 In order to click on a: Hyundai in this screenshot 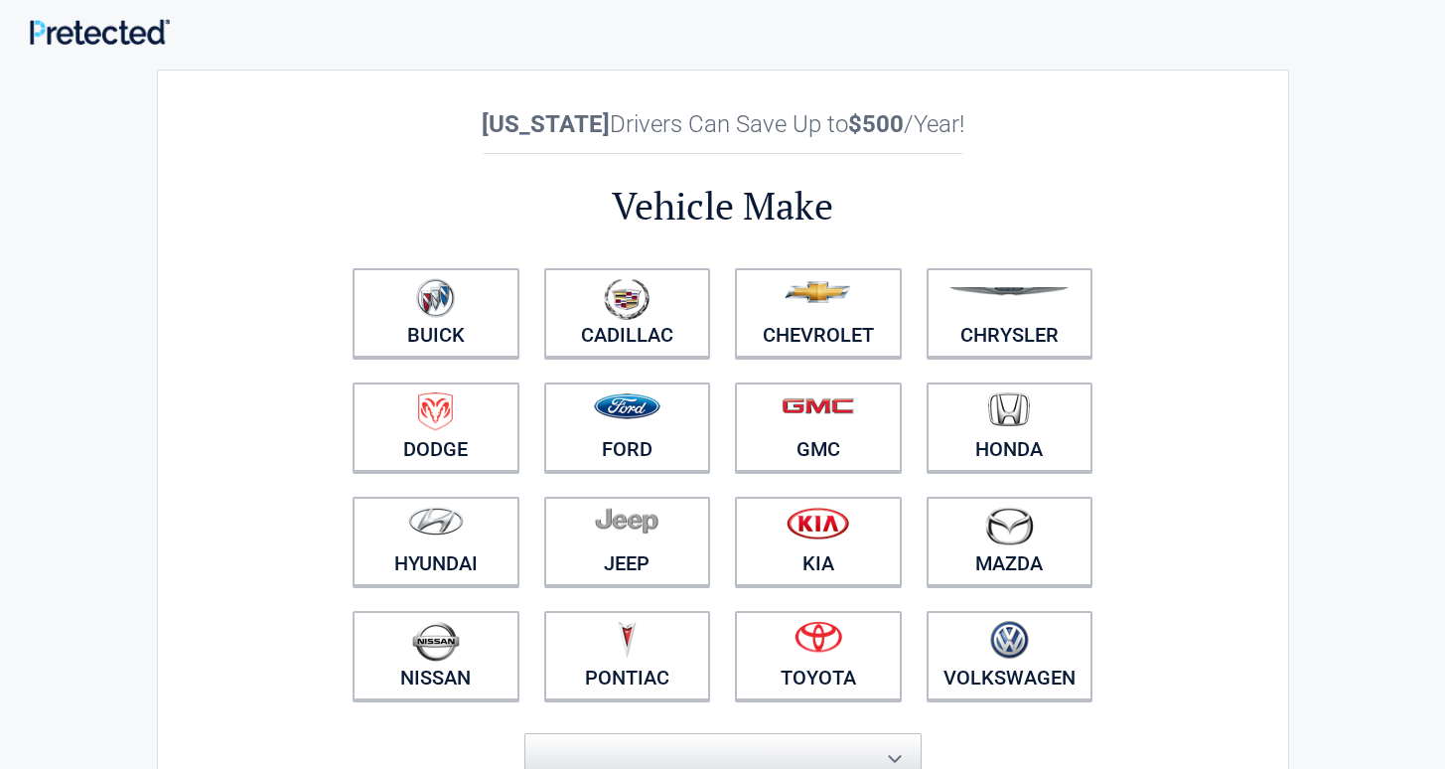, I will do `click(436, 541)`.